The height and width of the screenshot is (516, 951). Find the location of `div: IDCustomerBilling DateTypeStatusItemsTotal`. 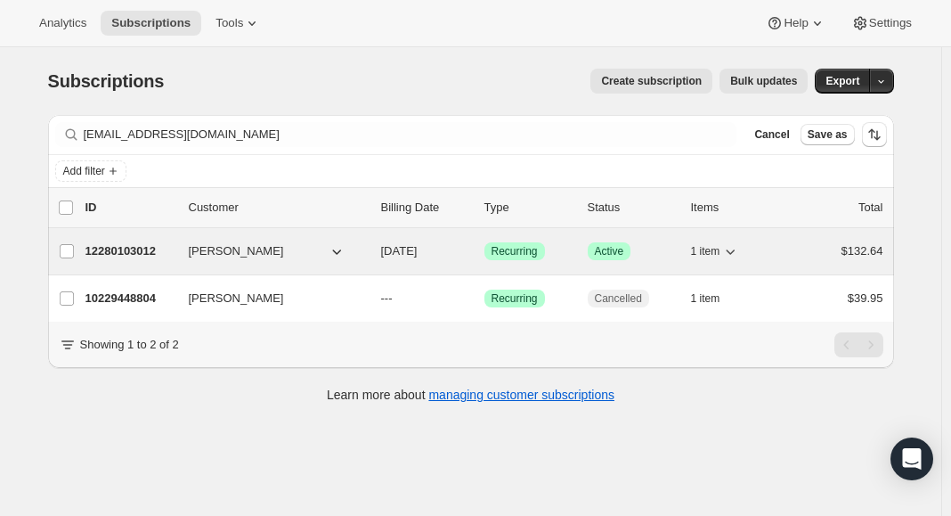

div: IDCustomerBilling DateTypeStatusItemsTotal is located at coordinates (485, 208).